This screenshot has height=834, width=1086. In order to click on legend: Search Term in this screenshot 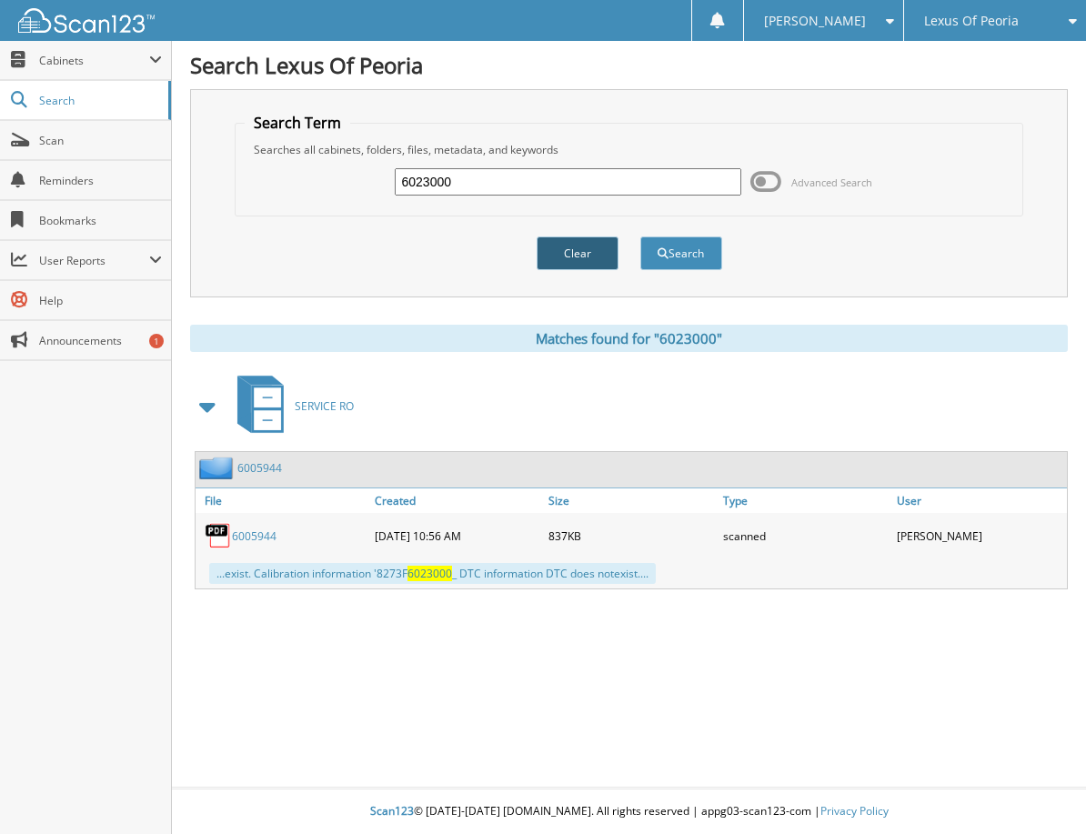, I will do `click(298, 123)`.